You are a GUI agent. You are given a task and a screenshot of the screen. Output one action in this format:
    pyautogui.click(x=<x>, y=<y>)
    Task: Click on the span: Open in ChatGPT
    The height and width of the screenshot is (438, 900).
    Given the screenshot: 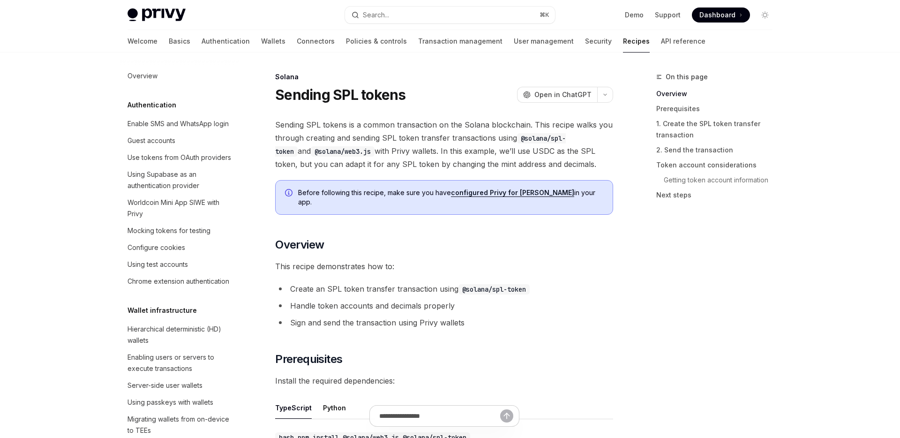 What is the action you would take?
    pyautogui.click(x=563, y=95)
    